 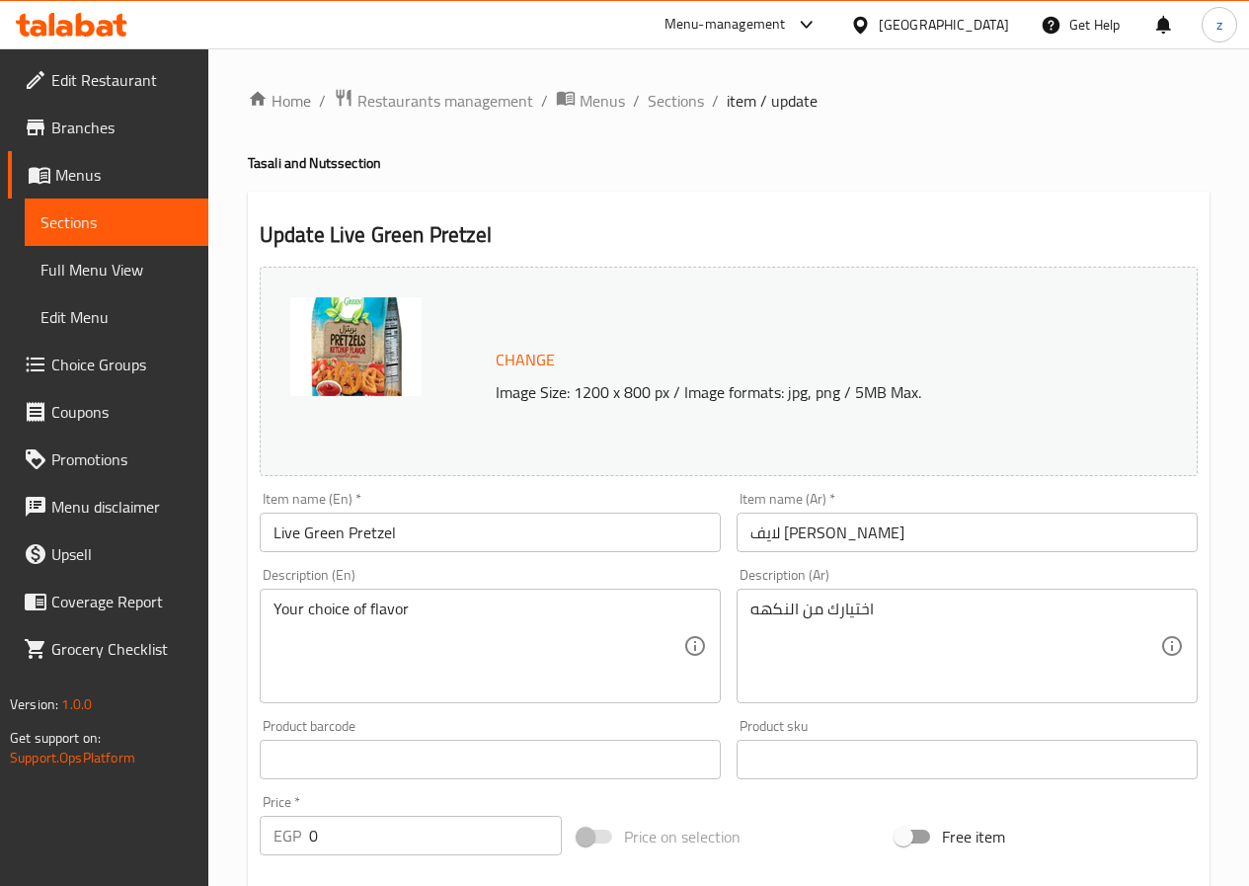 What do you see at coordinates (490, 532) in the screenshot?
I see `input: Enter name En` at bounding box center [490, 532].